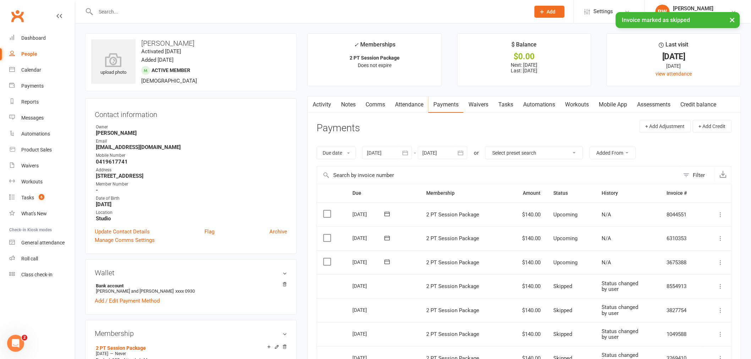 This screenshot has width=751, height=359. Describe the element at coordinates (682, 239) in the screenshot. I see `td: 6310353` at that location.